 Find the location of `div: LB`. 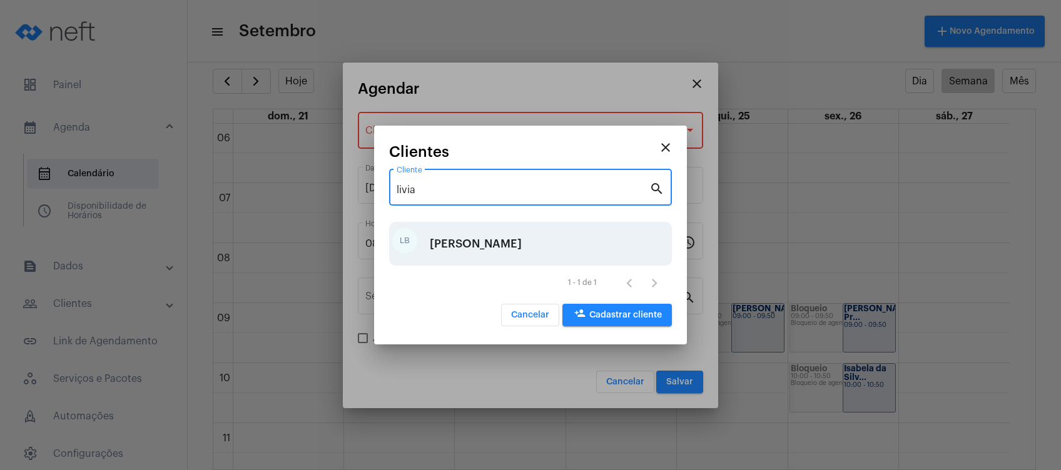

div: LB is located at coordinates (405, 241).